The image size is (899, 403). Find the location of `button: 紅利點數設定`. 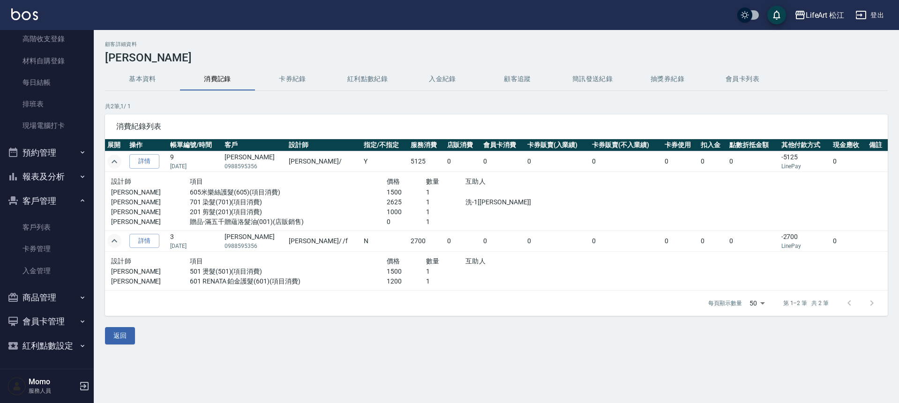

button: 紅利點數設定 is located at coordinates (47, 346).